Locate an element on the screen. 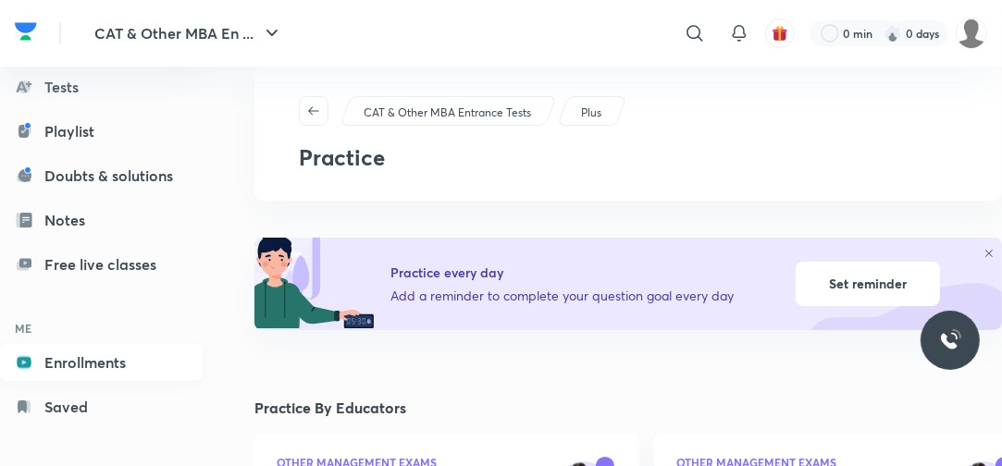 This screenshot has width=1002, height=466. img: Srinjoy Niyogi is located at coordinates (972, 33).